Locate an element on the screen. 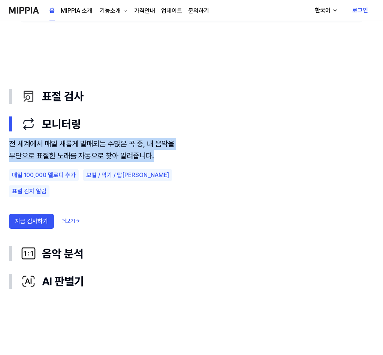 This screenshot has height=355, width=383. a: 지금 검사하기 is located at coordinates (31, 222).